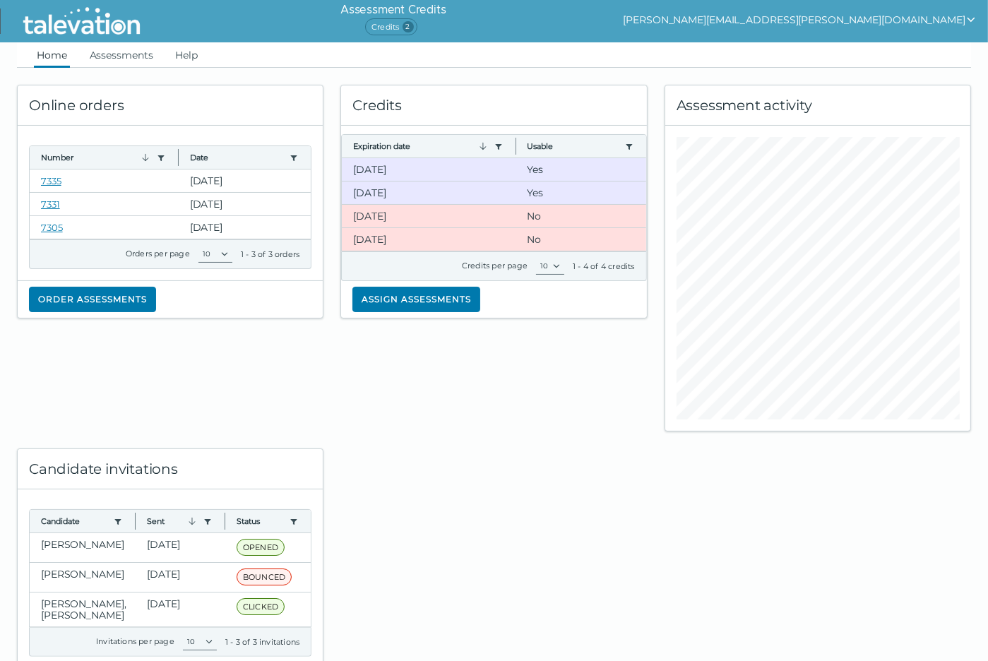 Image resolution: width=988 pixels, height=661 pixels. Describe the element at coordinates (52, 55) in the screenshot. I see `a: Home` at that location.